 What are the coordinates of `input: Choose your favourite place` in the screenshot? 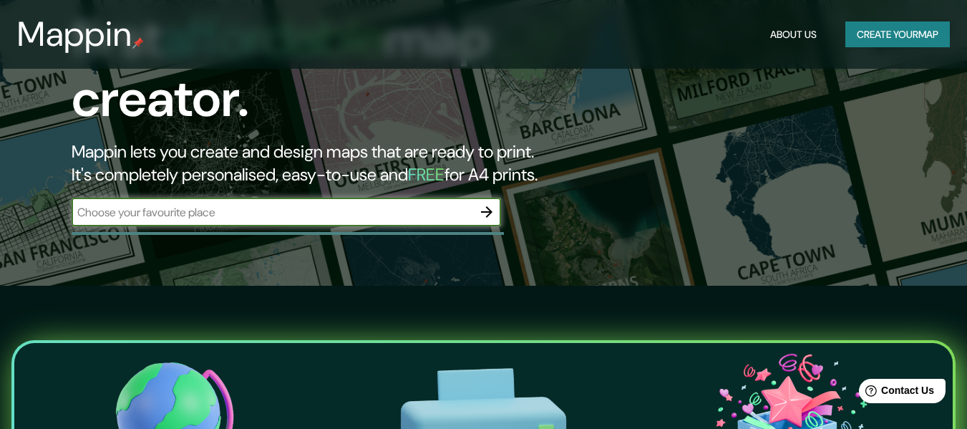 It's located at (272, 212).